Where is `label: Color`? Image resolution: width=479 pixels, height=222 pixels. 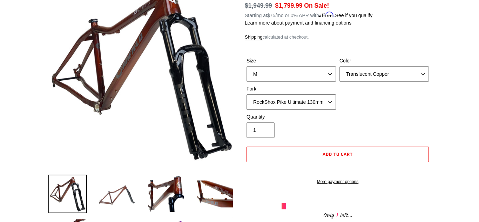
label: Color is located at coordinates (384, 61).